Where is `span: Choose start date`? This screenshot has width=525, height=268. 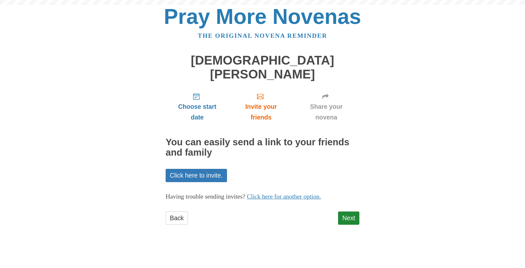
span: Choose start date is located at coordinates (197, 112).